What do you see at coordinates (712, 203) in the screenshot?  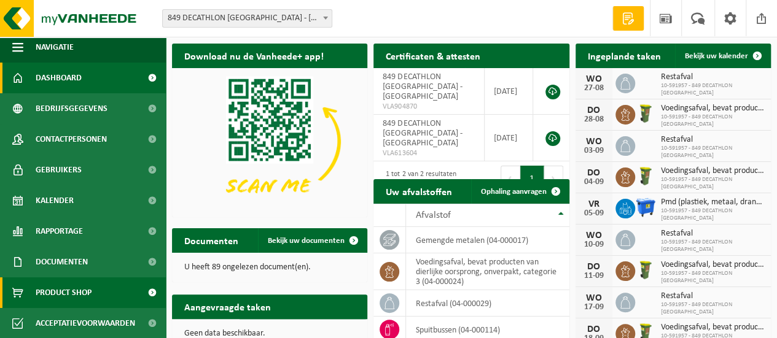 I see `span: Pmd (plastiek, metaal, drankkartons) (bedrijven)` at bounding box center [712, 203].